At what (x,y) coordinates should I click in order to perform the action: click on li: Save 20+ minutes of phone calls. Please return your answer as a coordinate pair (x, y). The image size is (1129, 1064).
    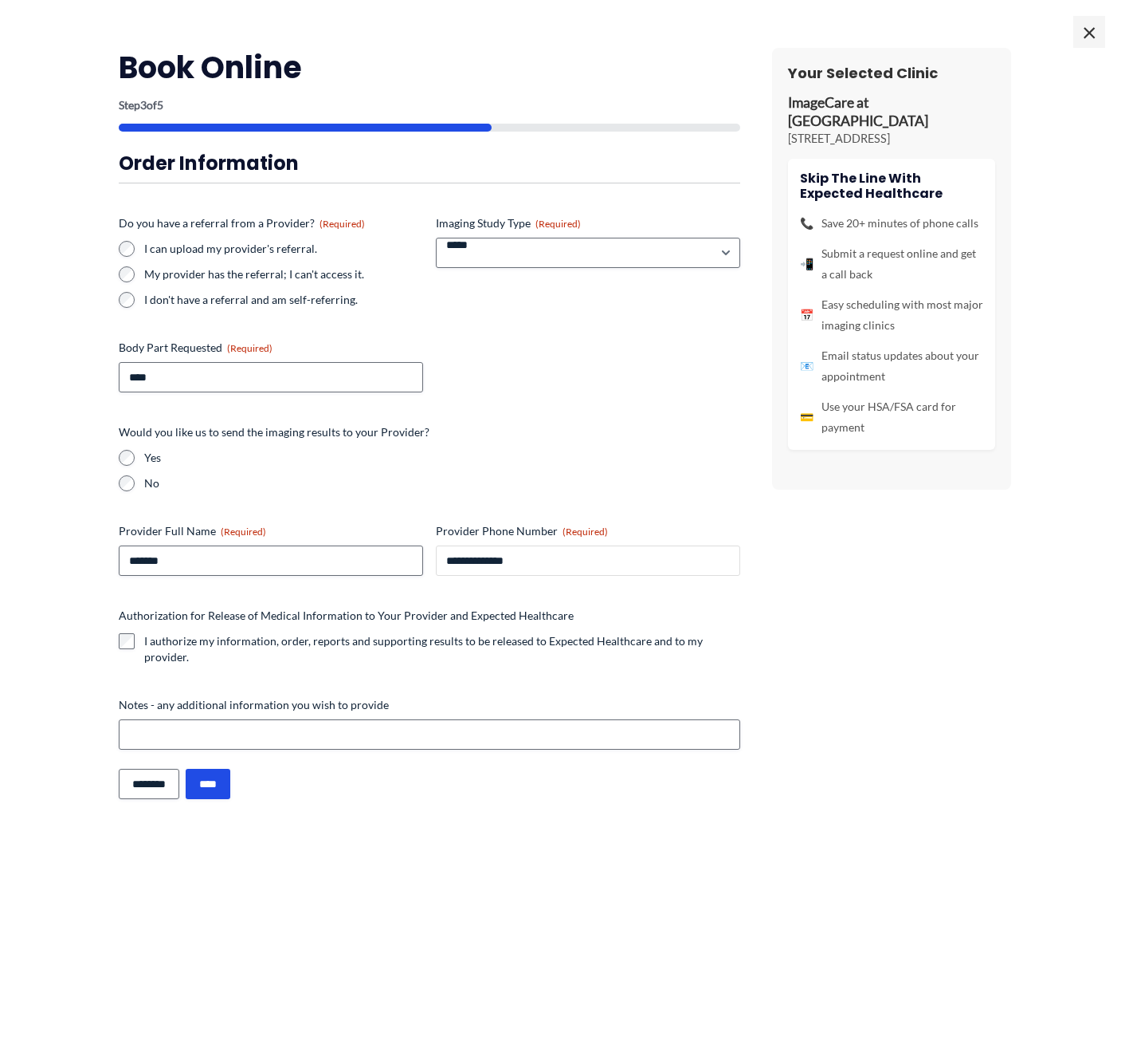
    Looking at the image, I should click on (892, 223).